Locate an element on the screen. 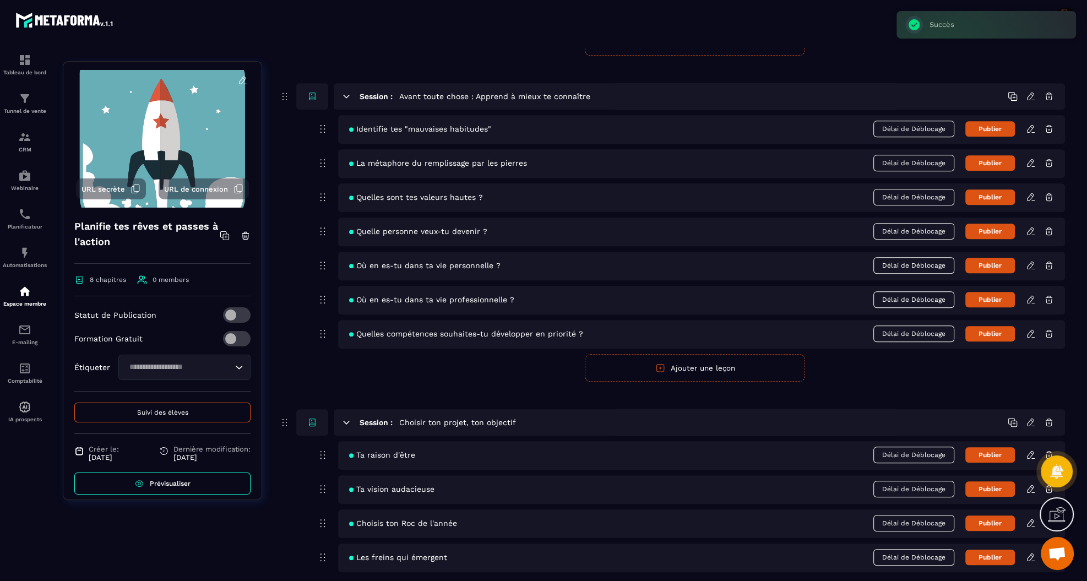 Image resolution: width=1087 pixels, height=581 pixels. p: Planificateur is located at coordinates (25, 226).